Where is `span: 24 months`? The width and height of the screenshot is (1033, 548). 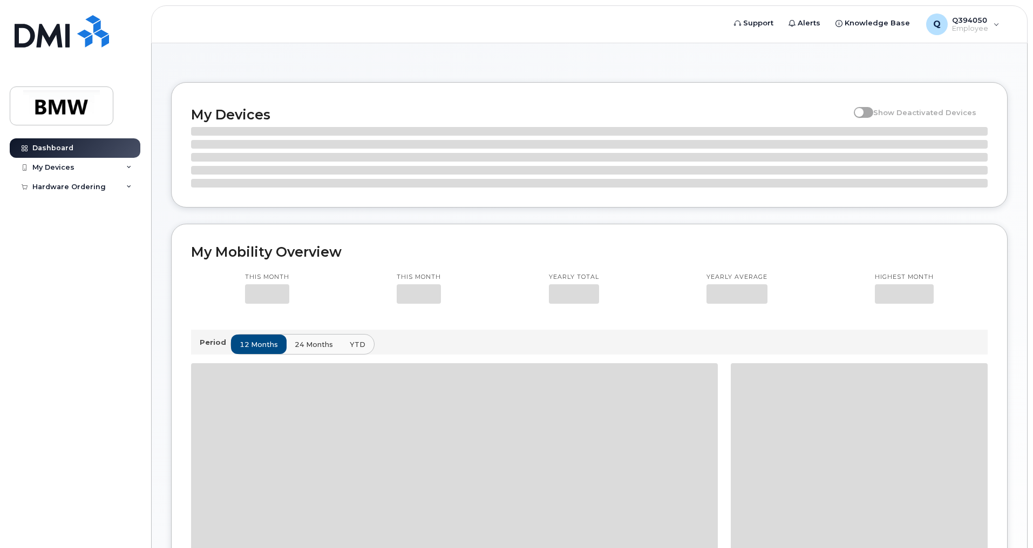
span: 24 months is located at coordinates (314, 344).